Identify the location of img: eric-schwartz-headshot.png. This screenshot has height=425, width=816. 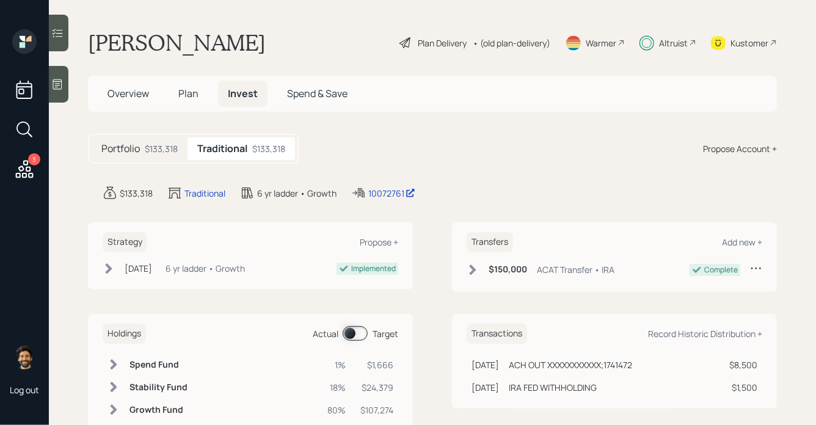
(24, 357).